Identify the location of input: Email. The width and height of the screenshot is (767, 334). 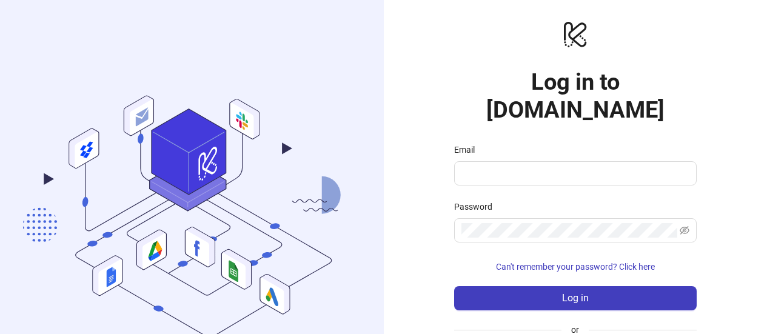
(574, 173).